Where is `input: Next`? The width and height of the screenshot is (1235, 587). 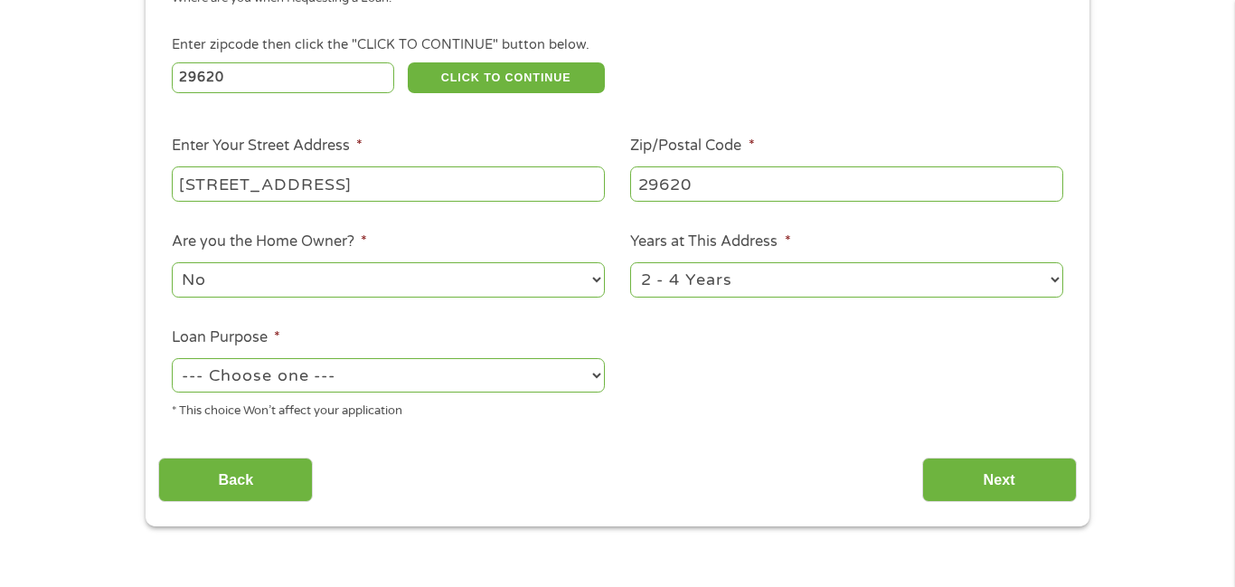
input: Next is located at coordinates (999, 479).